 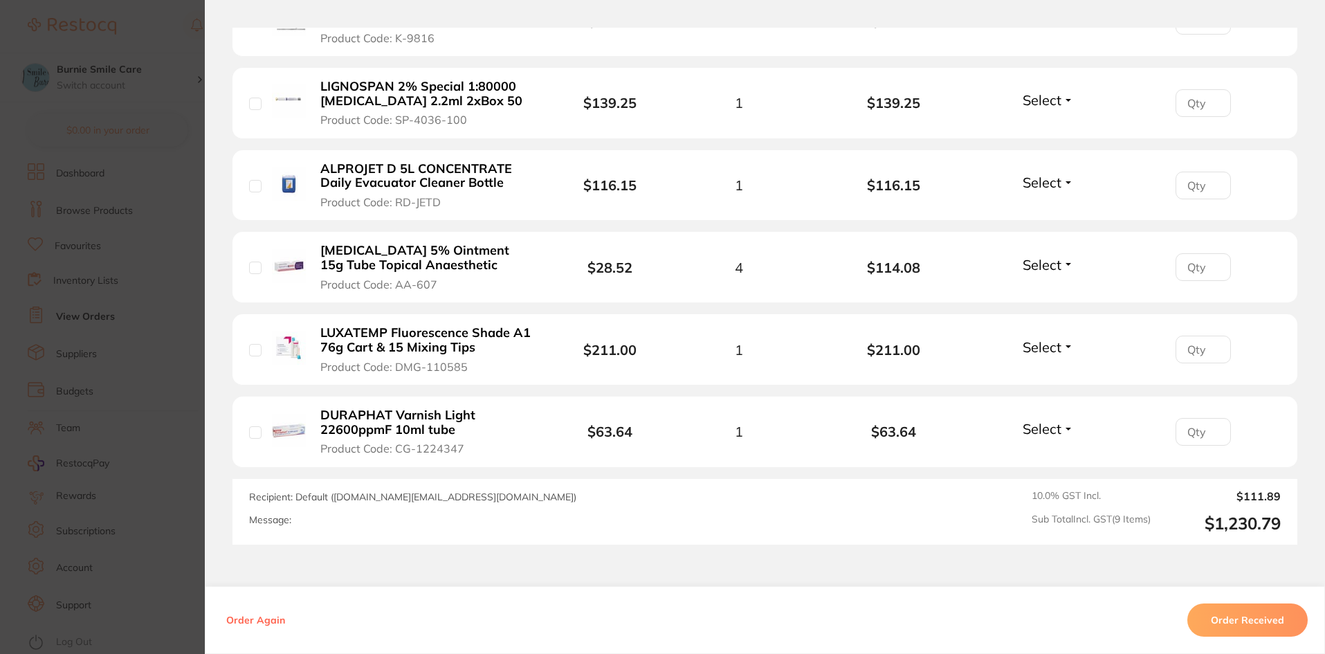 I want to click on span: 10.0 % GST Incl., so click(x=1091, y=496).